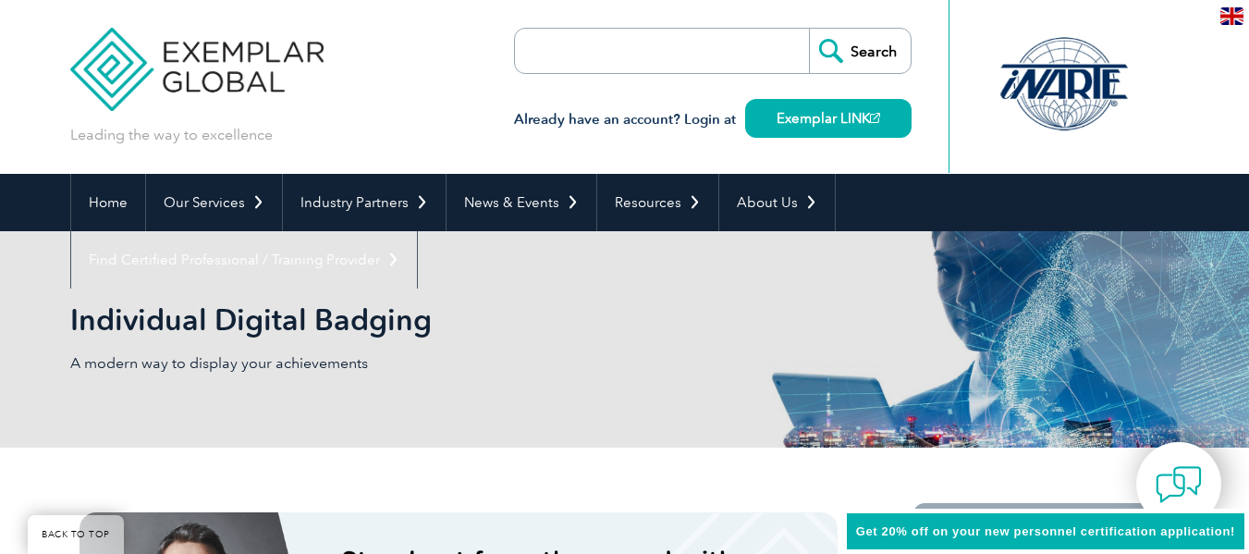 This screenshot has height=554, width=1249. Describe the element at coordinates (874, 117) in the screenshot. I see `img: open_square.png` at that location.